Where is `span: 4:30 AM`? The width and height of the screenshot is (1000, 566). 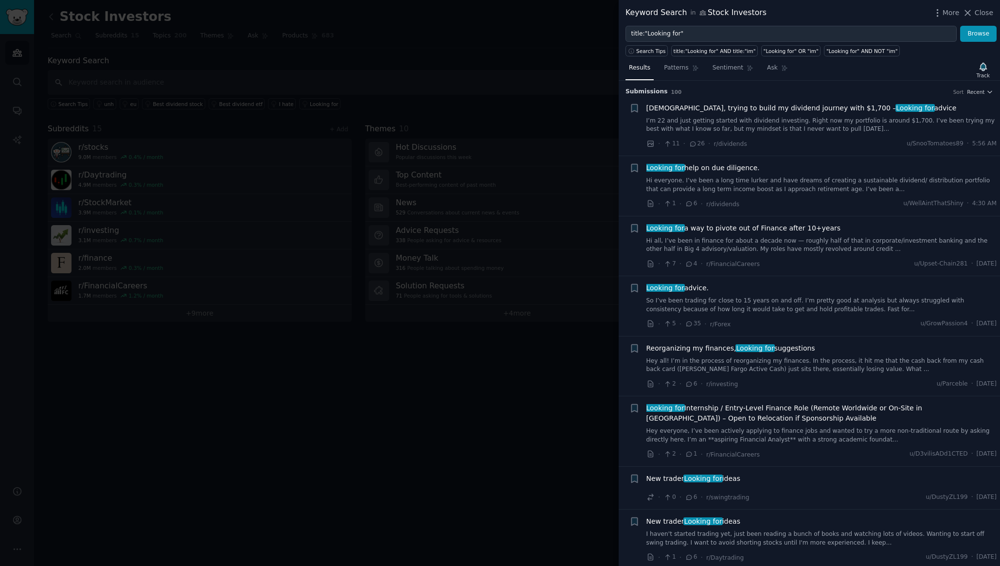
span: 4:30 AM is located at coordinates (985, 204).